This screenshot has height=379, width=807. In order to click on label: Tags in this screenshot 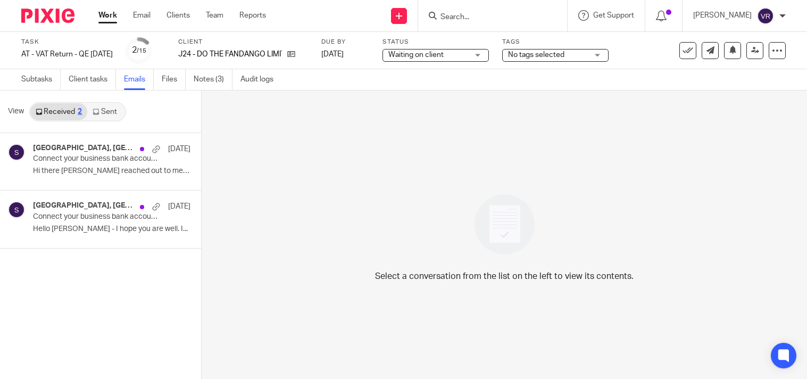, I will do `click(555, 42)`.